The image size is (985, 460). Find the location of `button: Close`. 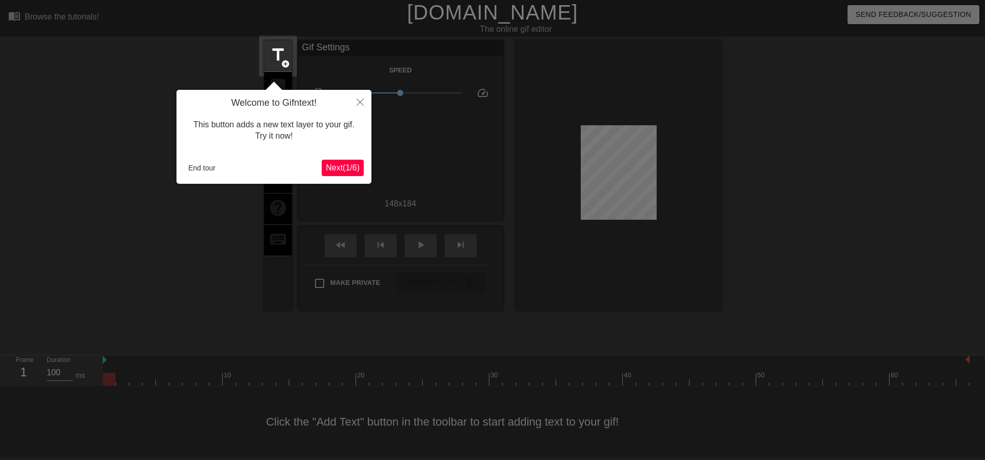

button: Close is located at coordinates (360, 102).